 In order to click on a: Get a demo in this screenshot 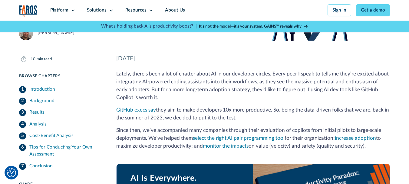, I will do `click(373, 10)`.